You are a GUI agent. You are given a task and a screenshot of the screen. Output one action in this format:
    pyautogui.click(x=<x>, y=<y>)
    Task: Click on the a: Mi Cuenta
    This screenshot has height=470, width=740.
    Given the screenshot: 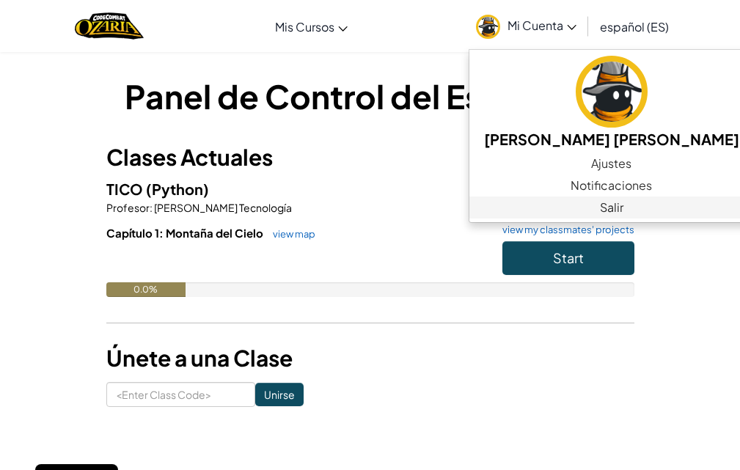 What is the action you would take?
    pyautogui.click(x=526, y=26)
    